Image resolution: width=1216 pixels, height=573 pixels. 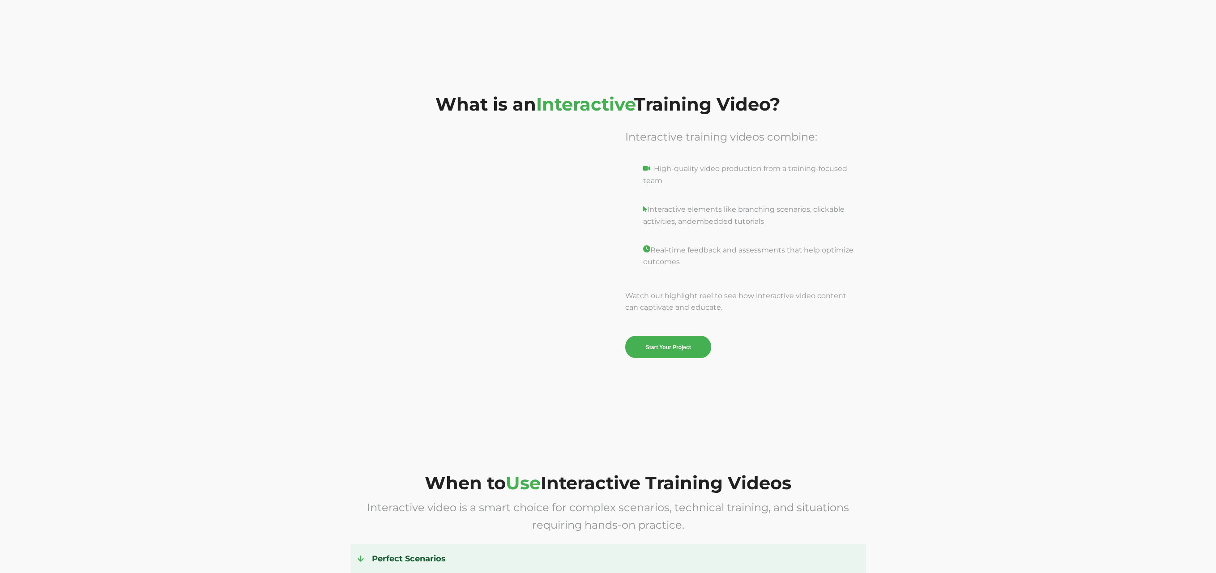 I want to click on span: Start Your Project, so click(x=668, y=347).